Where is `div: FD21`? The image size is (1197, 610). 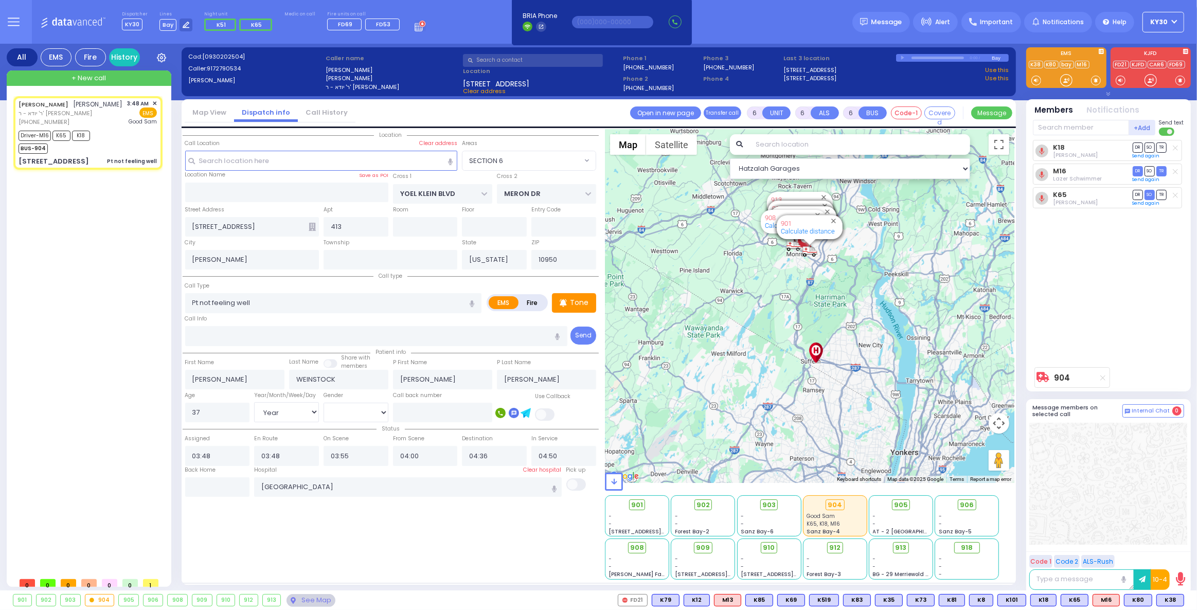 div: FD21 is located at coordinates (633, 600).